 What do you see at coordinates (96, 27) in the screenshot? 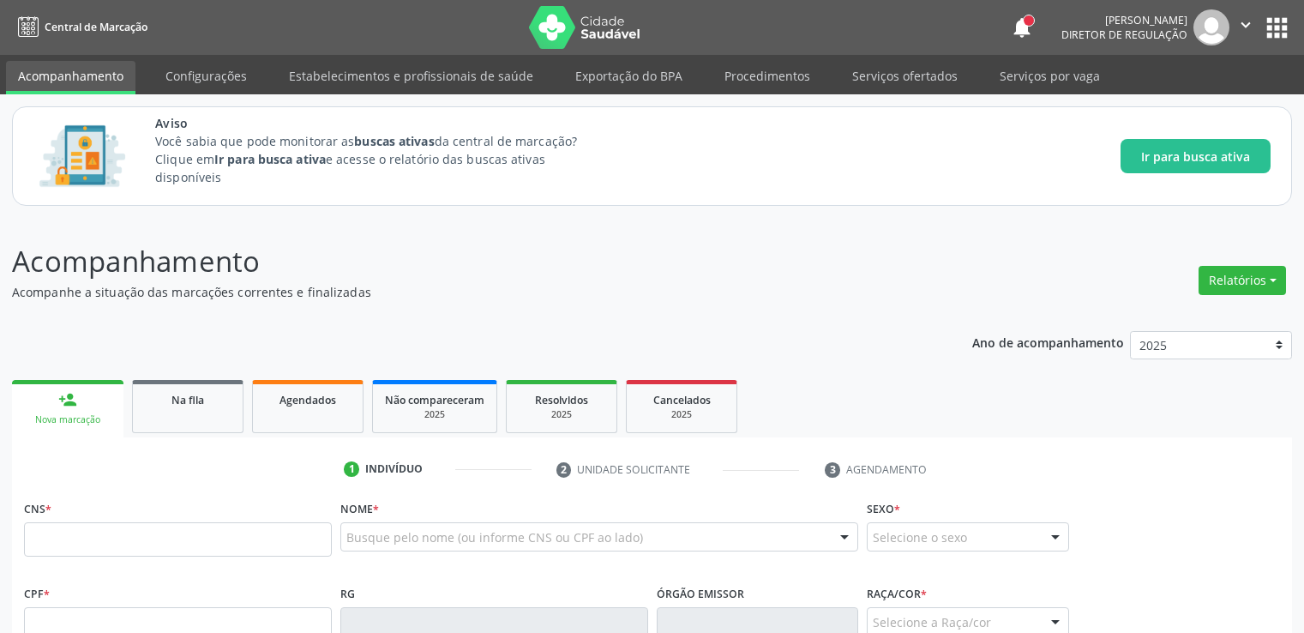
I see `span: Central de Marcação` at bounding box center [96, 27].